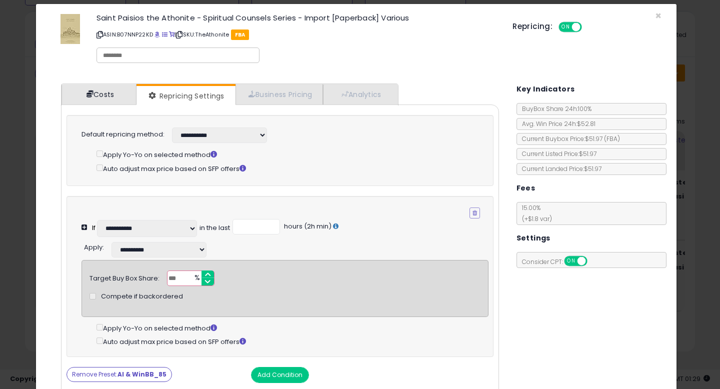  I want to click on span: hours (2h min), so click(307, 226).